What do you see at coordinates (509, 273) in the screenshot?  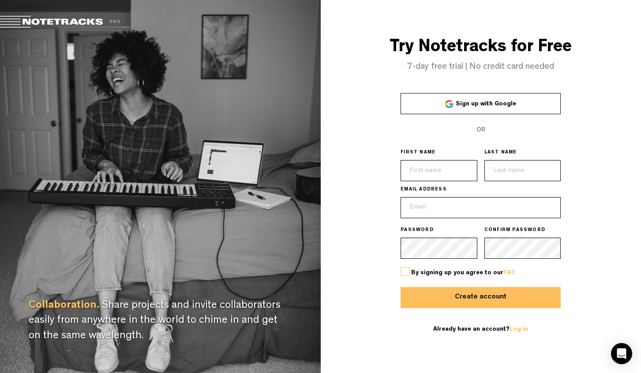 I see `a: T&C` at bounding box center [509, 273].